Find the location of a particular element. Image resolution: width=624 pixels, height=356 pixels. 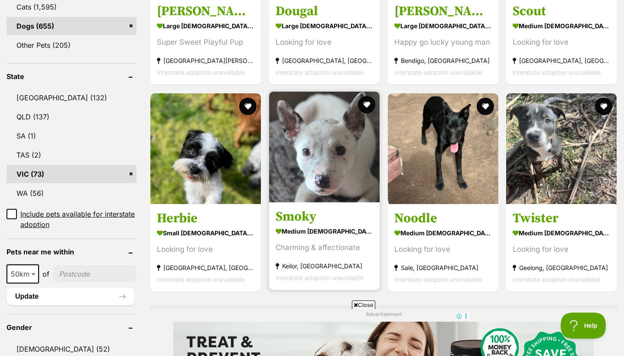

h3: Twister is located at coordinates (562, 218).